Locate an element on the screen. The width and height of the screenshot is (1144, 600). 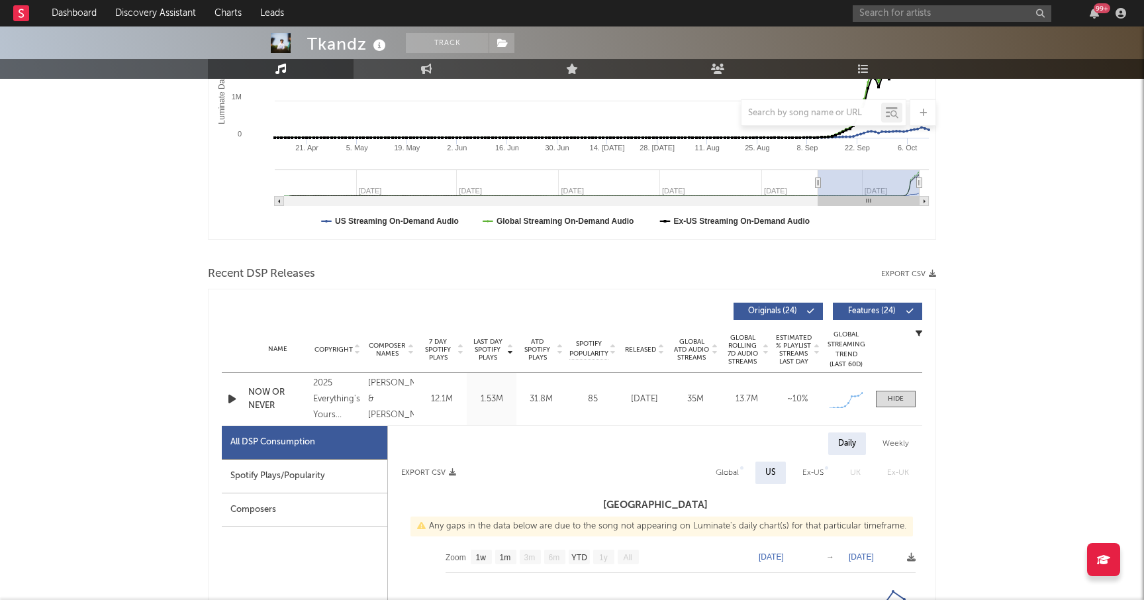
text: 25. Aug is located at coordinates (757, 148).